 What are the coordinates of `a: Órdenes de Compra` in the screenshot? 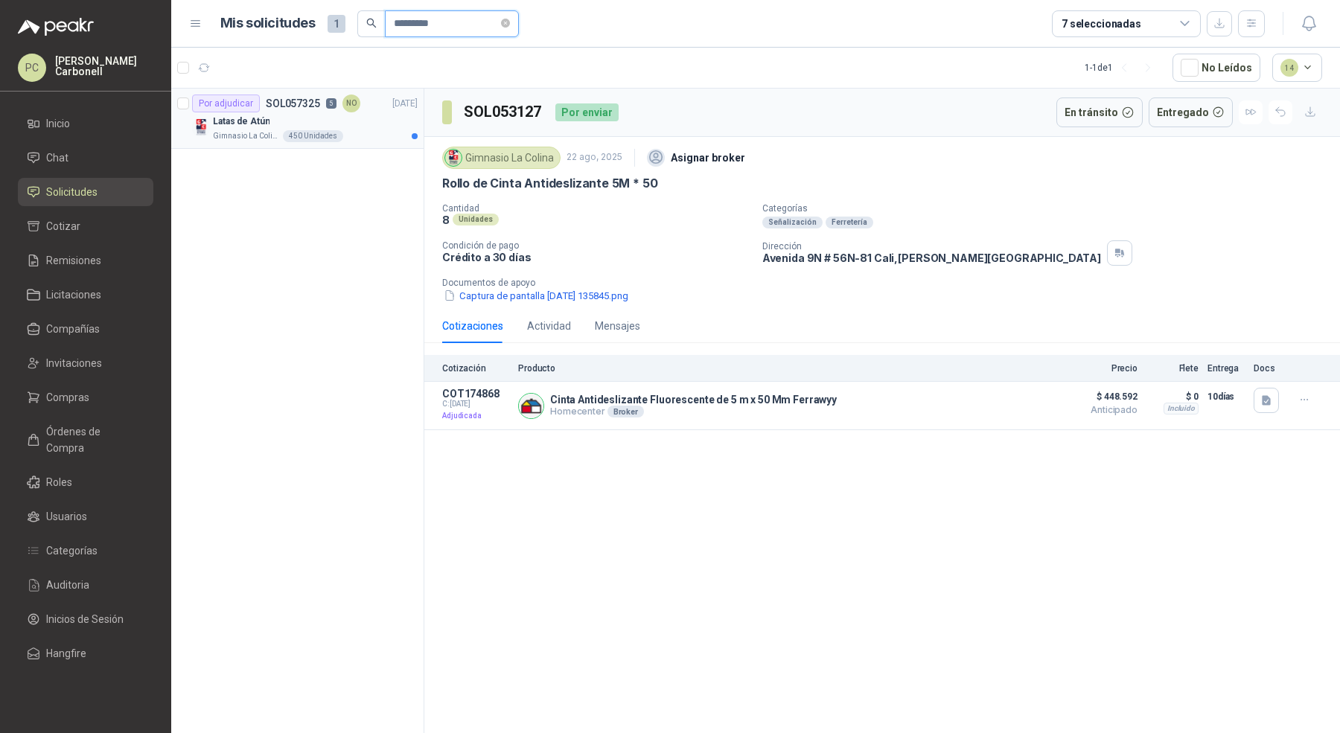 It's located at (86, 440).